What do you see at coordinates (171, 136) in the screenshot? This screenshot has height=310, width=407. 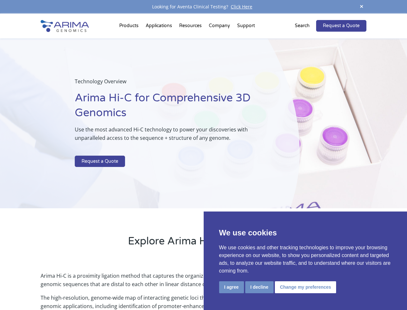 I see `p: Use the most advanced Hi-C technology to power your discoveries with unparalleled access to the s...` at bounding box center [171, 136].